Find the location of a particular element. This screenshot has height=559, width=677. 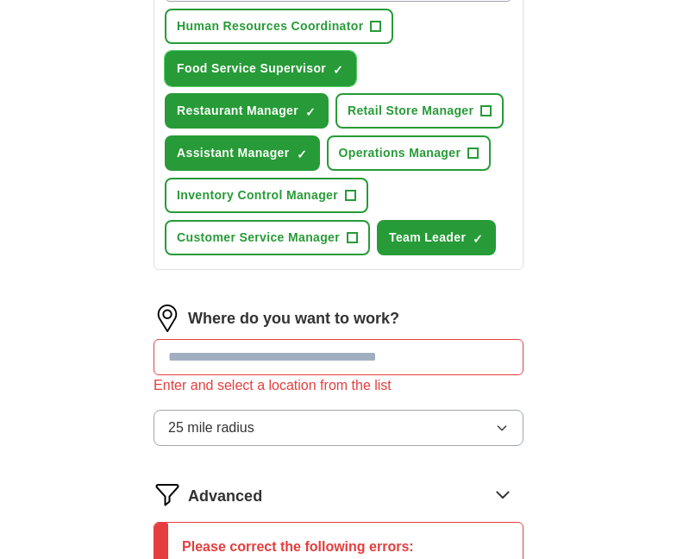

span: Team Leader is located at coordinates (427, 237).